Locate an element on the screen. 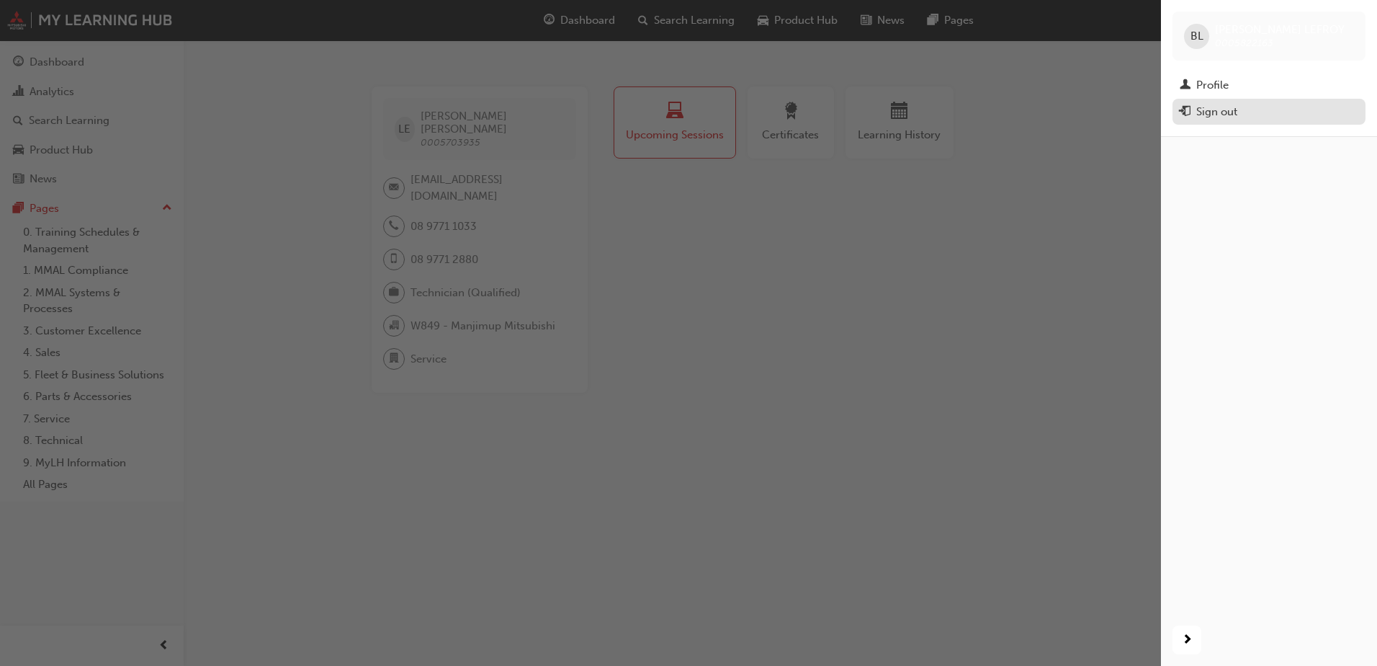 The width and height of the screenshot is (1377, 666). a: Profile is located at coordinates (1269, 85).